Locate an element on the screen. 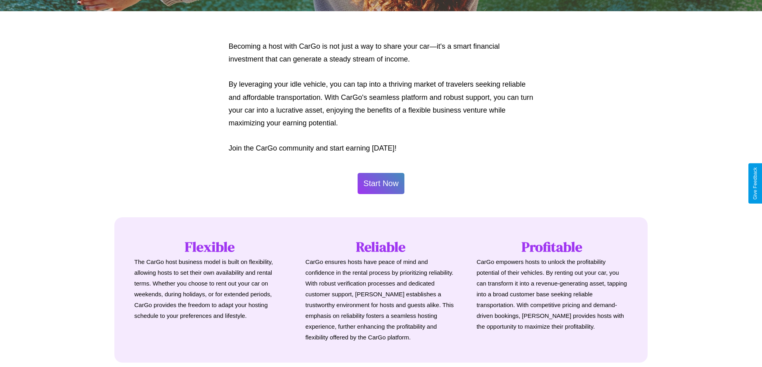 The width and height of the screenshot is (762, 367). p: The CarGo host business model is built on flexibility, allowing hosts to set their own availabili... is located at coordinates (210, 289).